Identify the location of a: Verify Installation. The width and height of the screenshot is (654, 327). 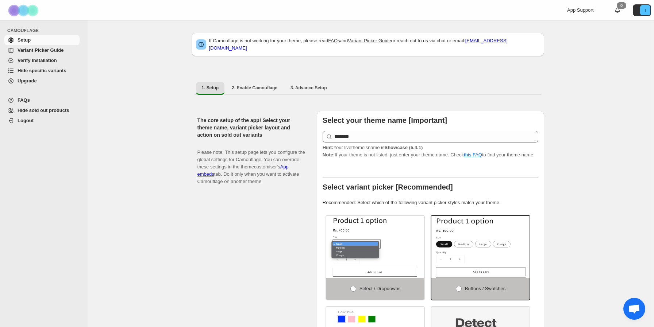
(42, 61).